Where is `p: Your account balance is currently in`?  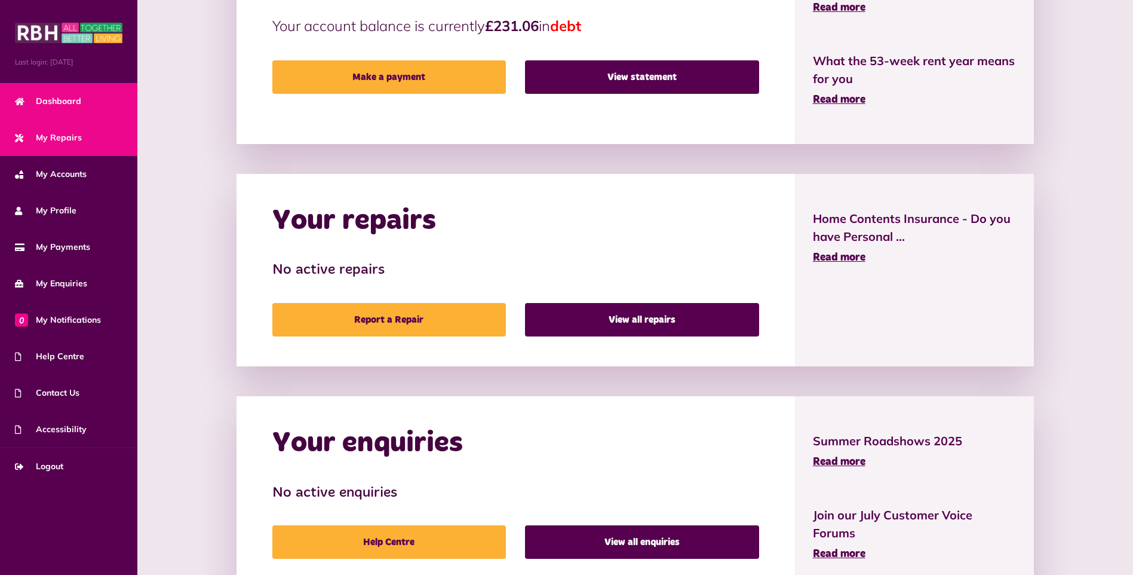 p: Your account balance is currently in is located at coordinates (515, 26).